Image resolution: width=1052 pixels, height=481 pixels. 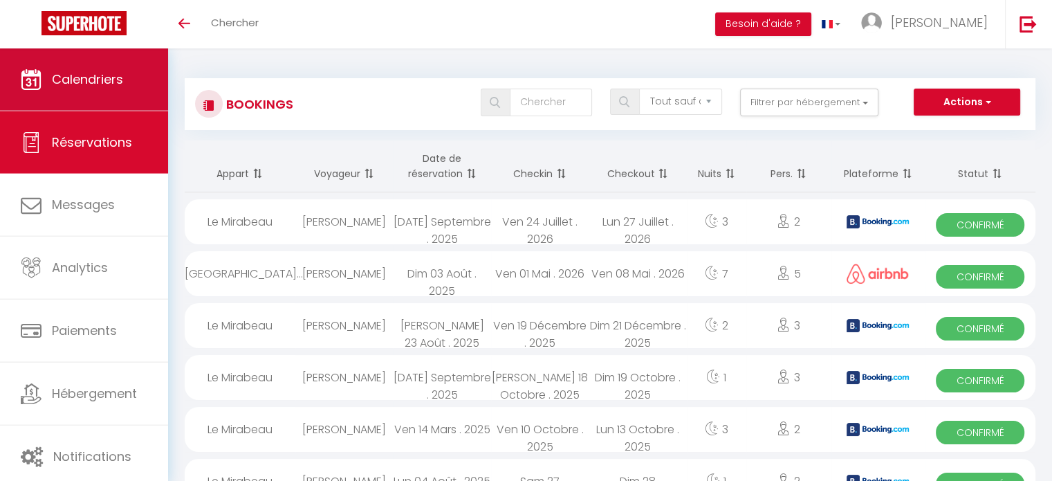 What do you see at coordinates (980, 166) in the screenshot?
I see `th: Sort by status` at bounding box center [980, 166].